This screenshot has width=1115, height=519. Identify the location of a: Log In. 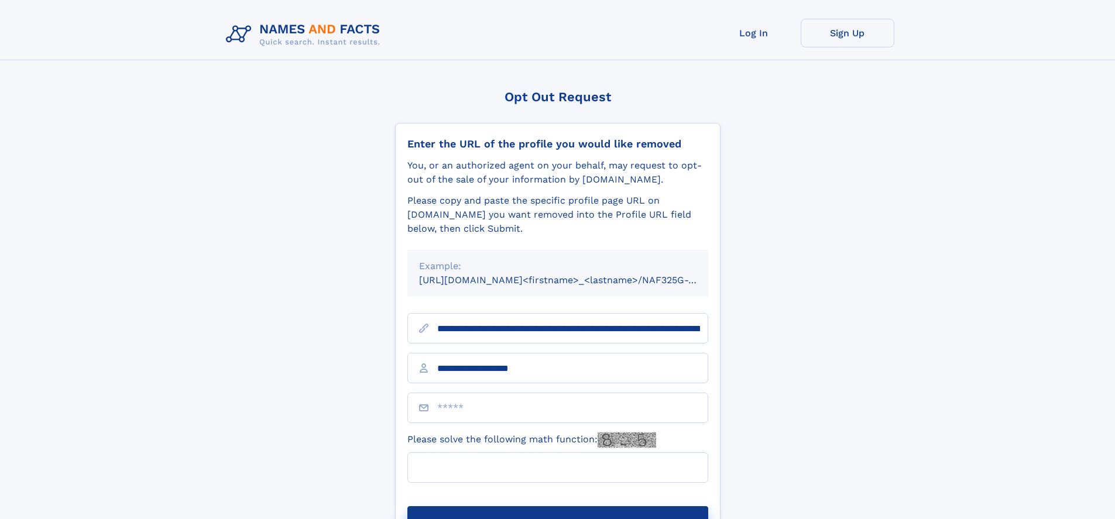
(754, 33).